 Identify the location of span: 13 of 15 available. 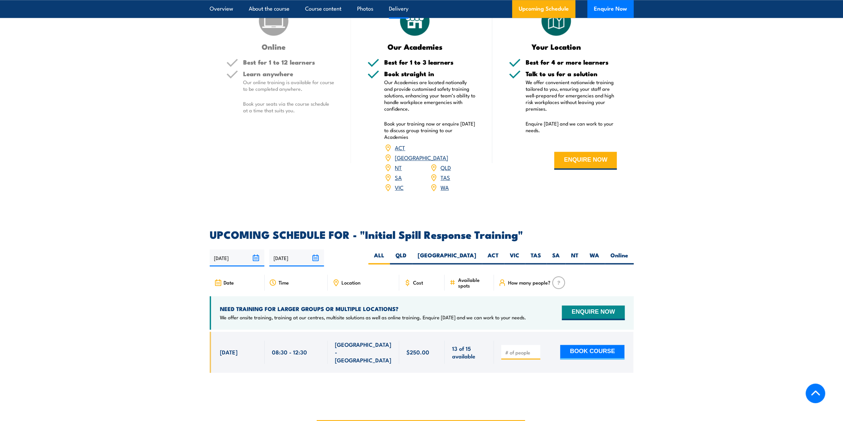
(469, 352).